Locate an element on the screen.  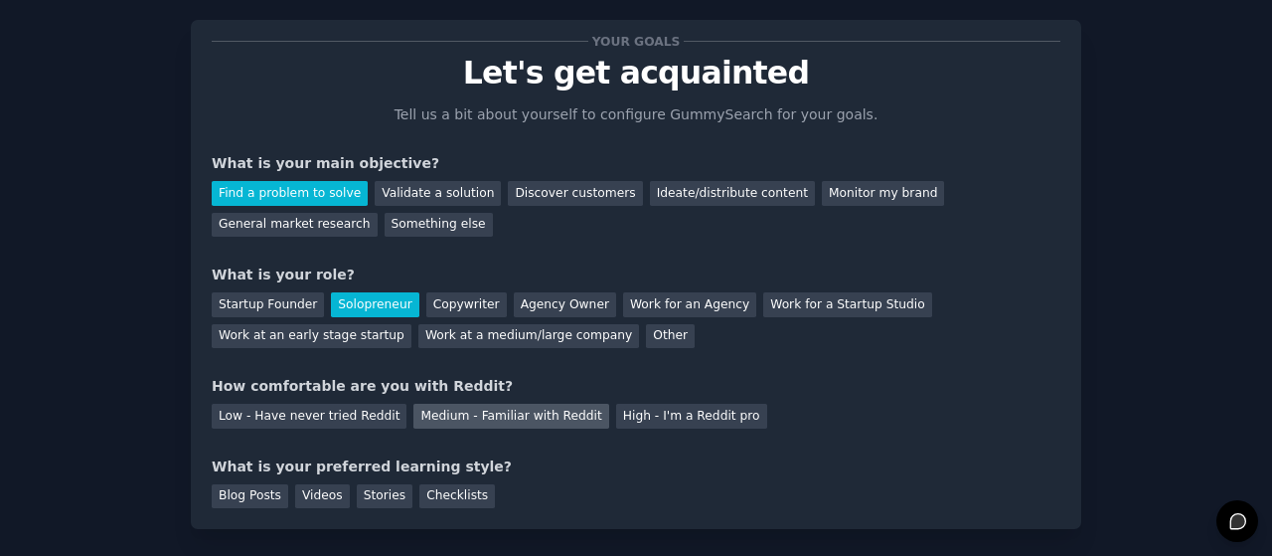
div: Work at an early stage startup is located at coordinates (311, 336).